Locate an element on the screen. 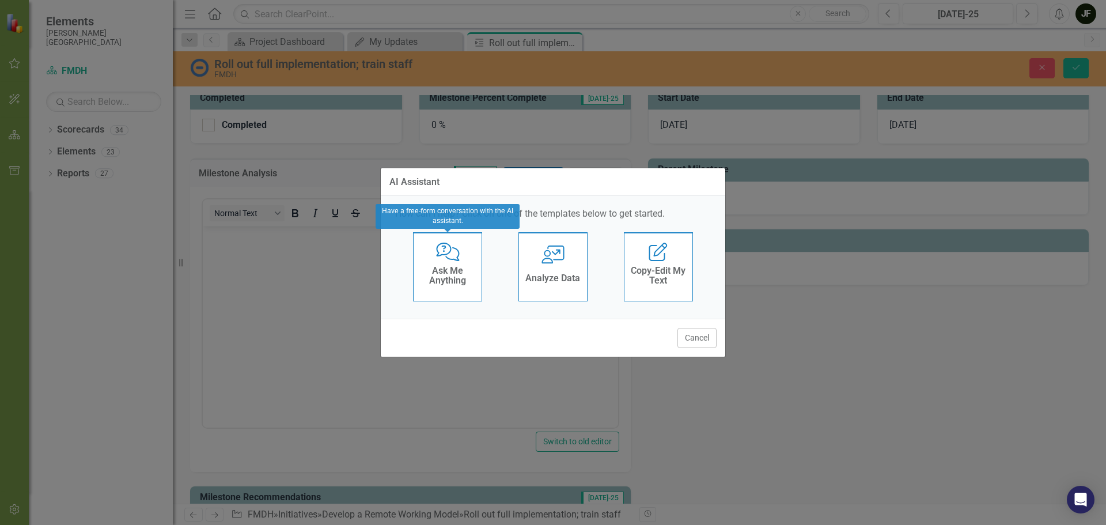 This screenshot has height=525, width=1106. h4: Copy-Edit My Text is located at coordinates (659, 275).